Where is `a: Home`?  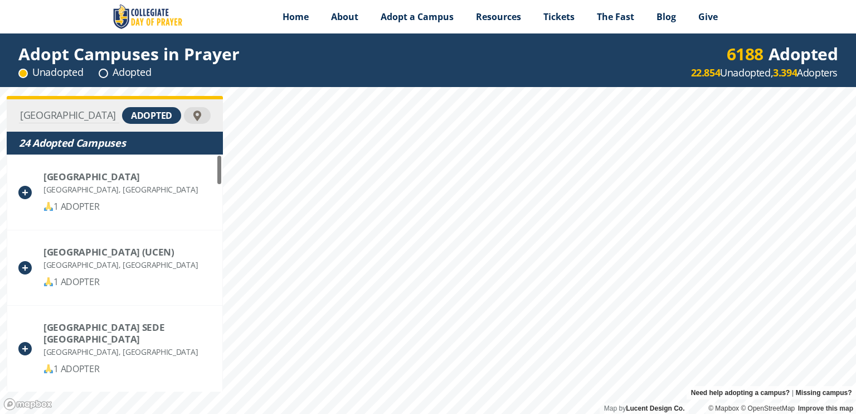
a: Home is located at coordinates (296, 17).